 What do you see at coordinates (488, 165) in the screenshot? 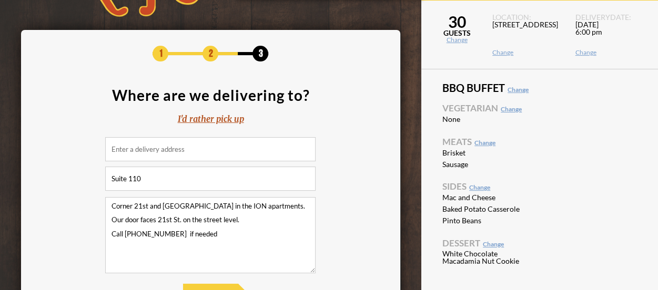
I see `span: Sausage` at bounding box center [488, 165].